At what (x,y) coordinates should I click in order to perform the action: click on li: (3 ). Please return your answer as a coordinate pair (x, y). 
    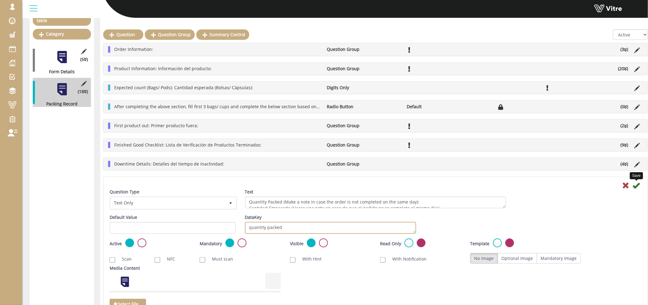
    Looking at the image, I should click on (625, 49).